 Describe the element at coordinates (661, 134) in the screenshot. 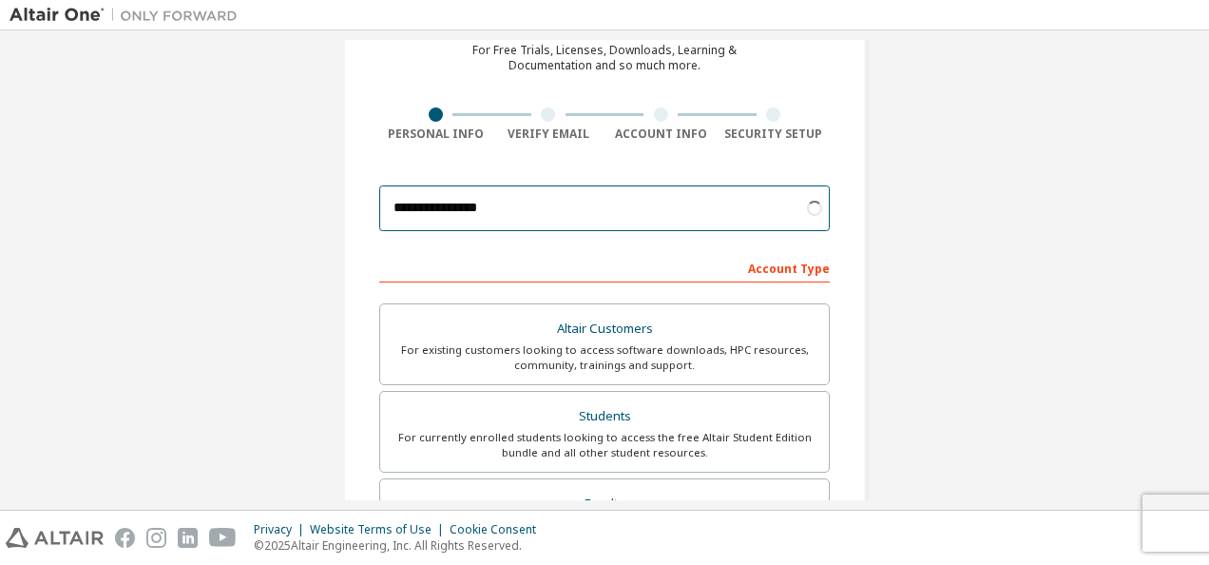

I see `div: Account Info` at that location.